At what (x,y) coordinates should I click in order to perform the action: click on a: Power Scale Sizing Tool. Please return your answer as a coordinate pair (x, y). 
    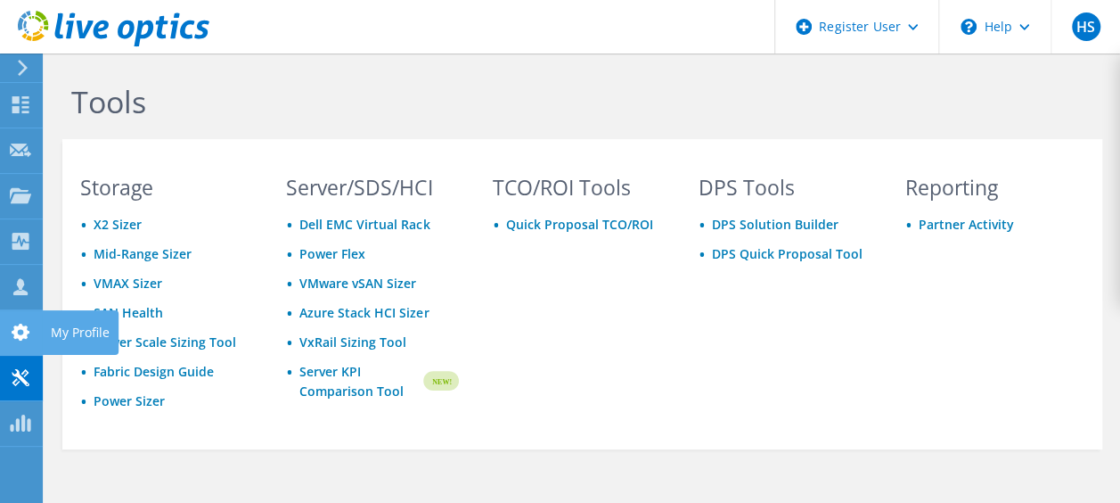
    Looking at the image, I should click on (165, 341).